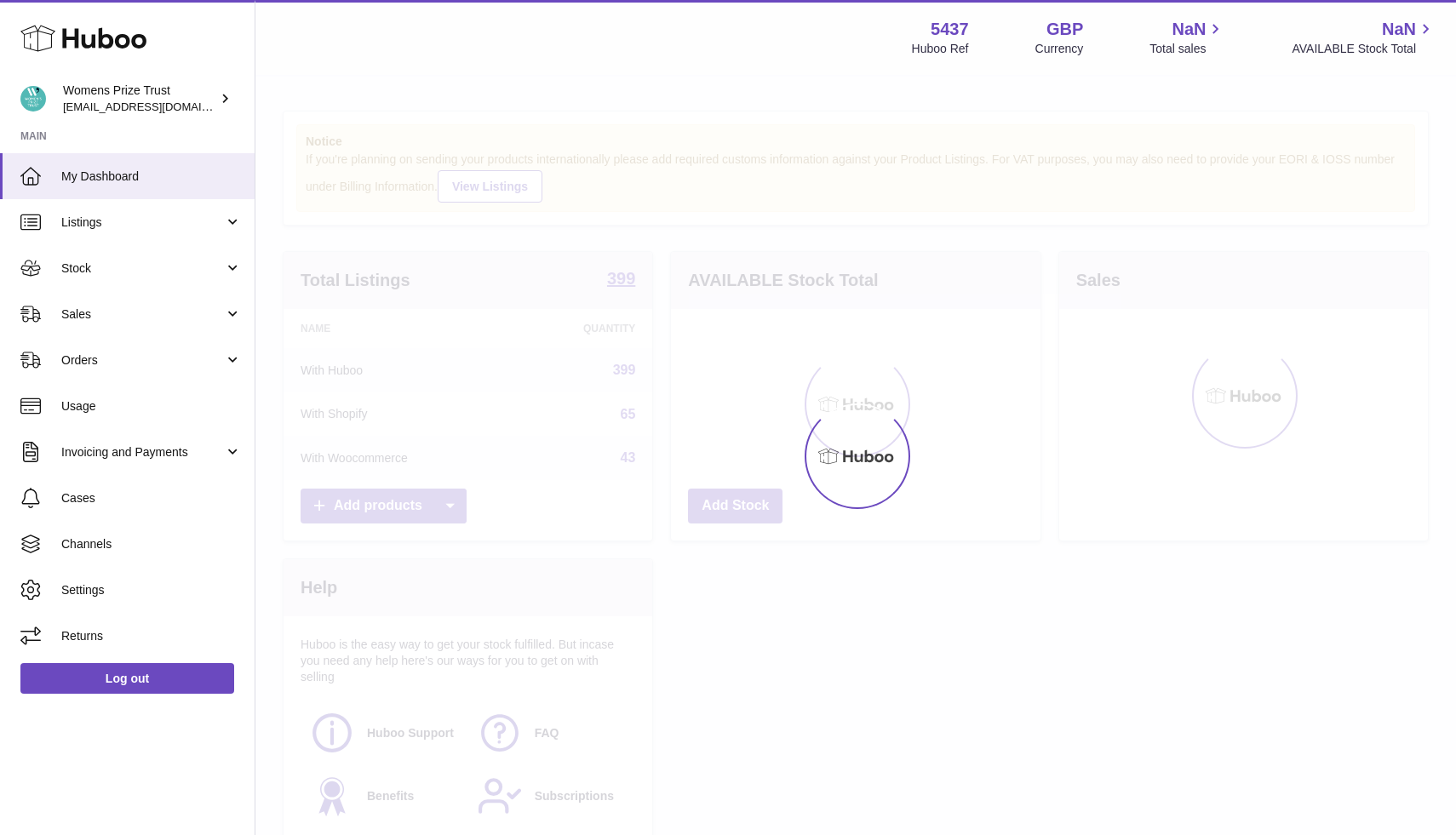 The width and height of the screenshot is (1456, 835). I want to click on span: Invoicing and Payments, so click(143, 452).